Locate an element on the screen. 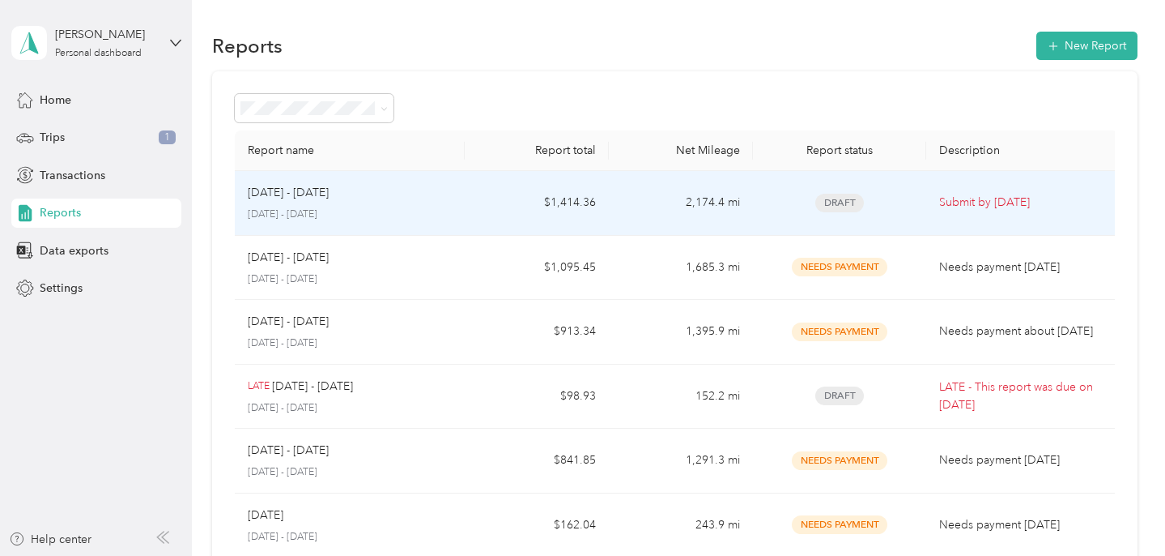 The image size is (1165, 556). div: Personal dashboard is located at coordinates (98, 53).